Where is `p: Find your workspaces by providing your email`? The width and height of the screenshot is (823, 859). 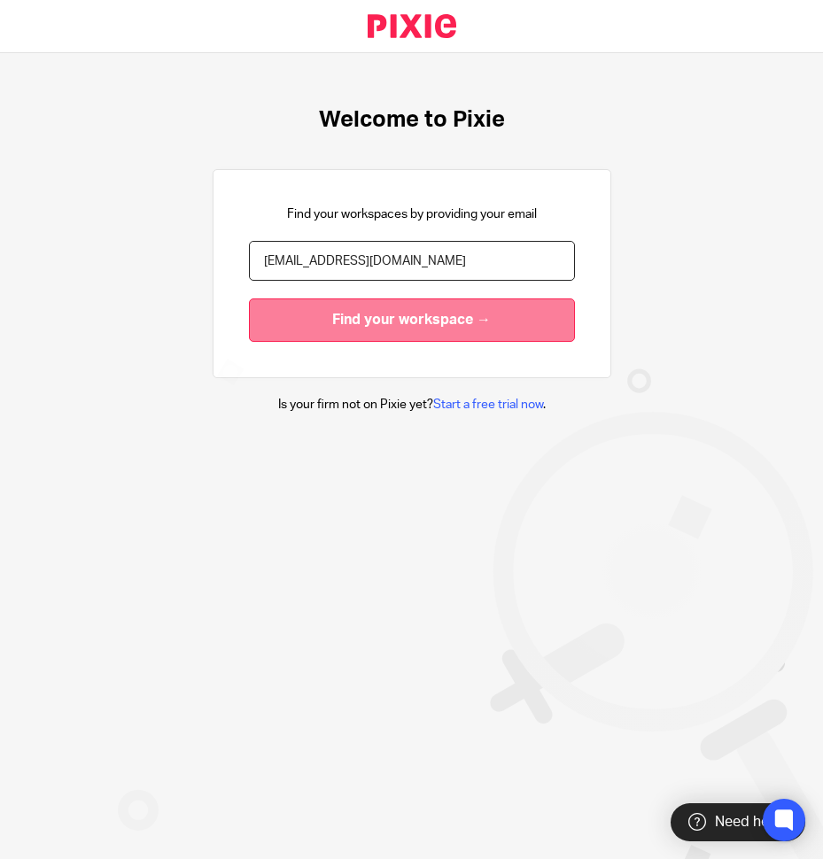 p: Find your workspaces by providing your email is located at coordinates (412, 214).